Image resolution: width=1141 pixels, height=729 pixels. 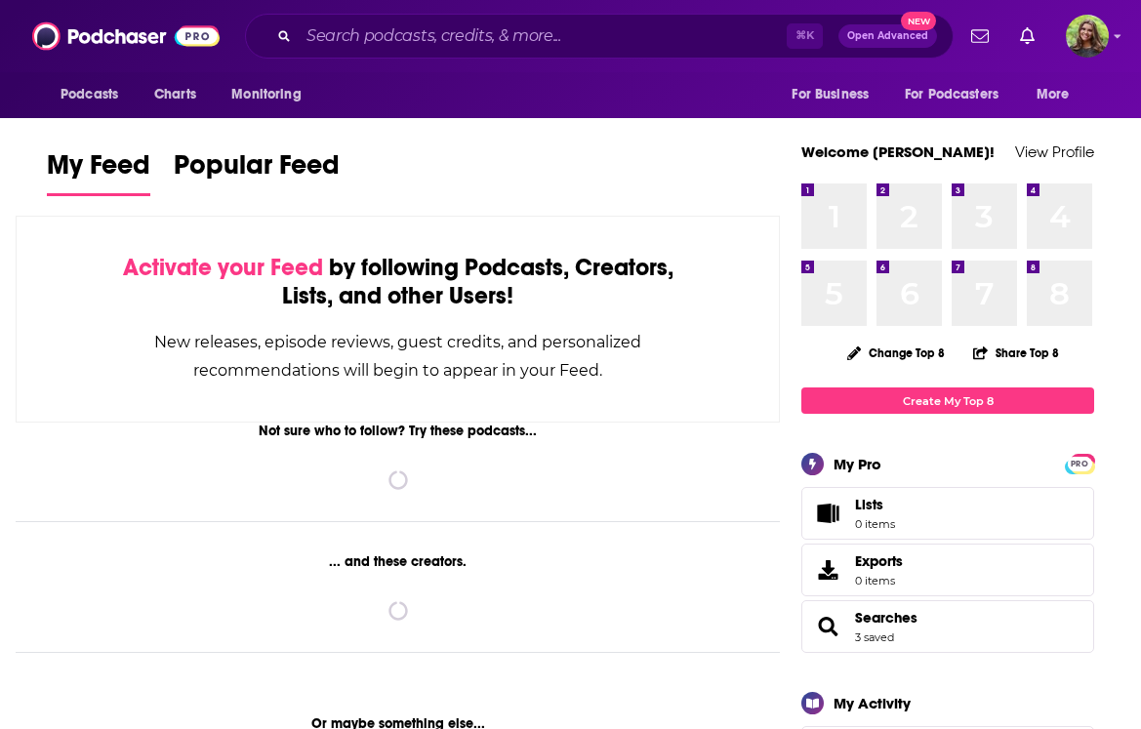 What do you see at coordinates (1080, 463) in the screenshot?
I see `a: PRO` at bounding box center [1080, 463].